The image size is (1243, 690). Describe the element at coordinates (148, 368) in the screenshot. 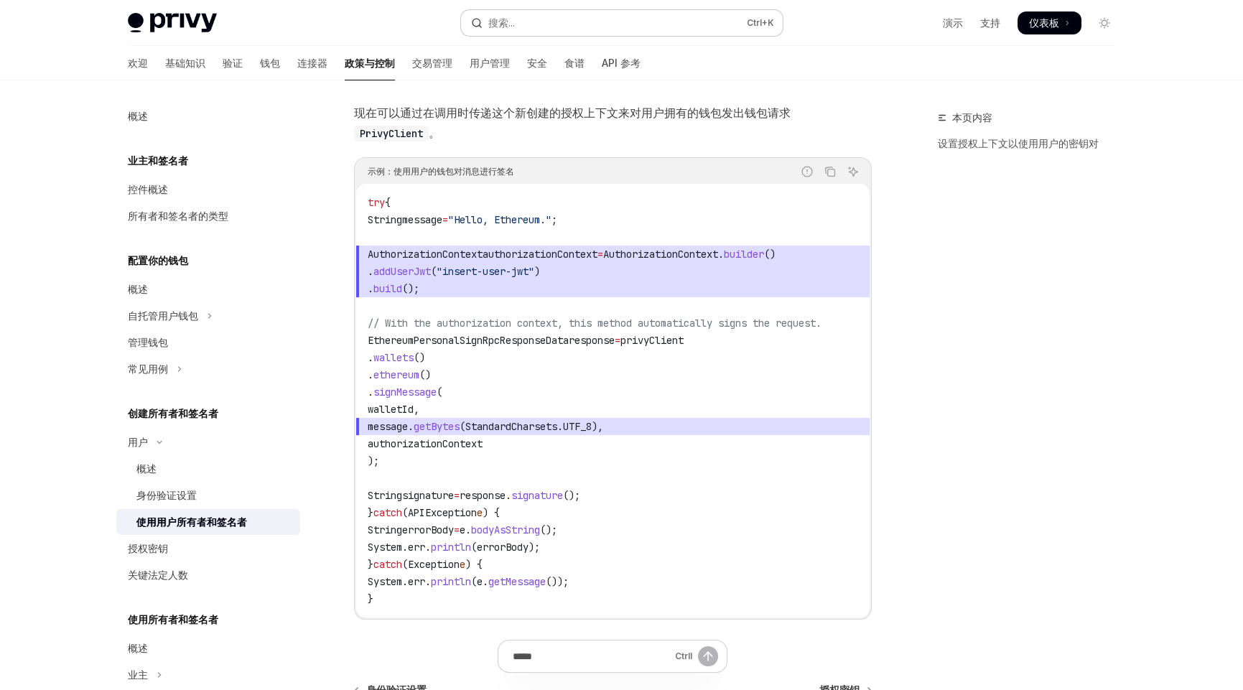

I see `font: 常见用例` at that location.